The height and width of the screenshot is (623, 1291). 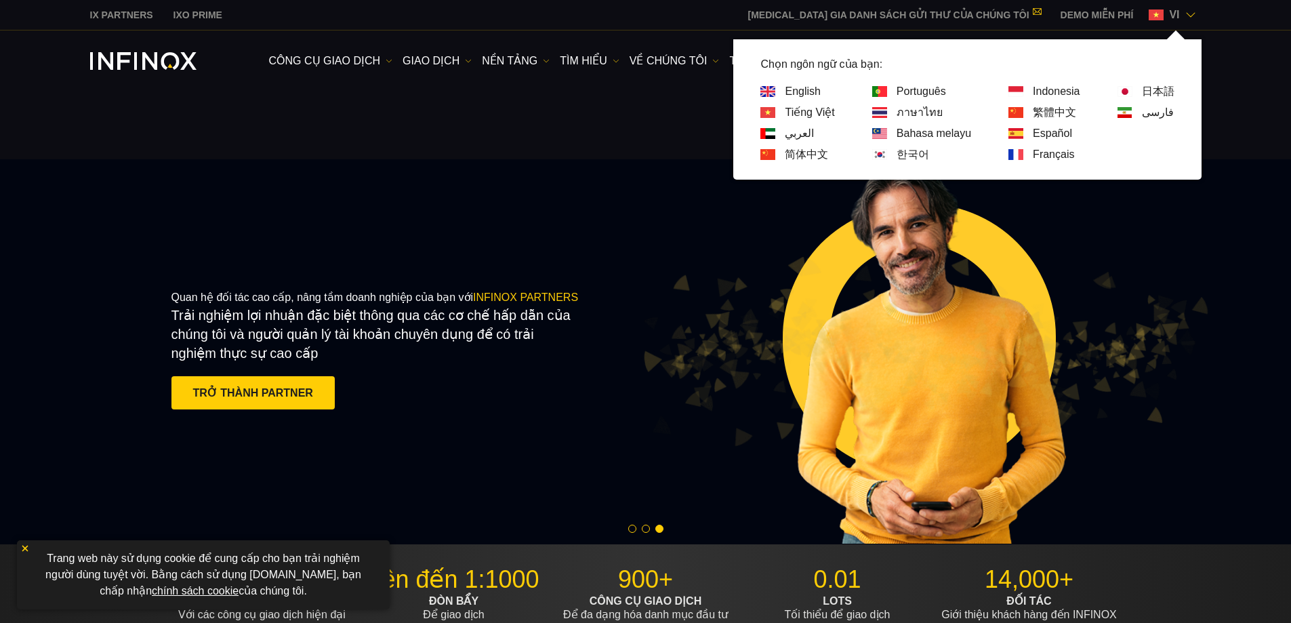 I want to click on span: Go to slide 1, so click(x=632, y=529).